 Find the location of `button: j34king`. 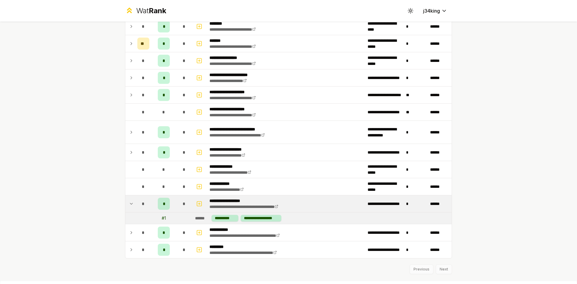

button: j34king is located at coordinates (435, 11).